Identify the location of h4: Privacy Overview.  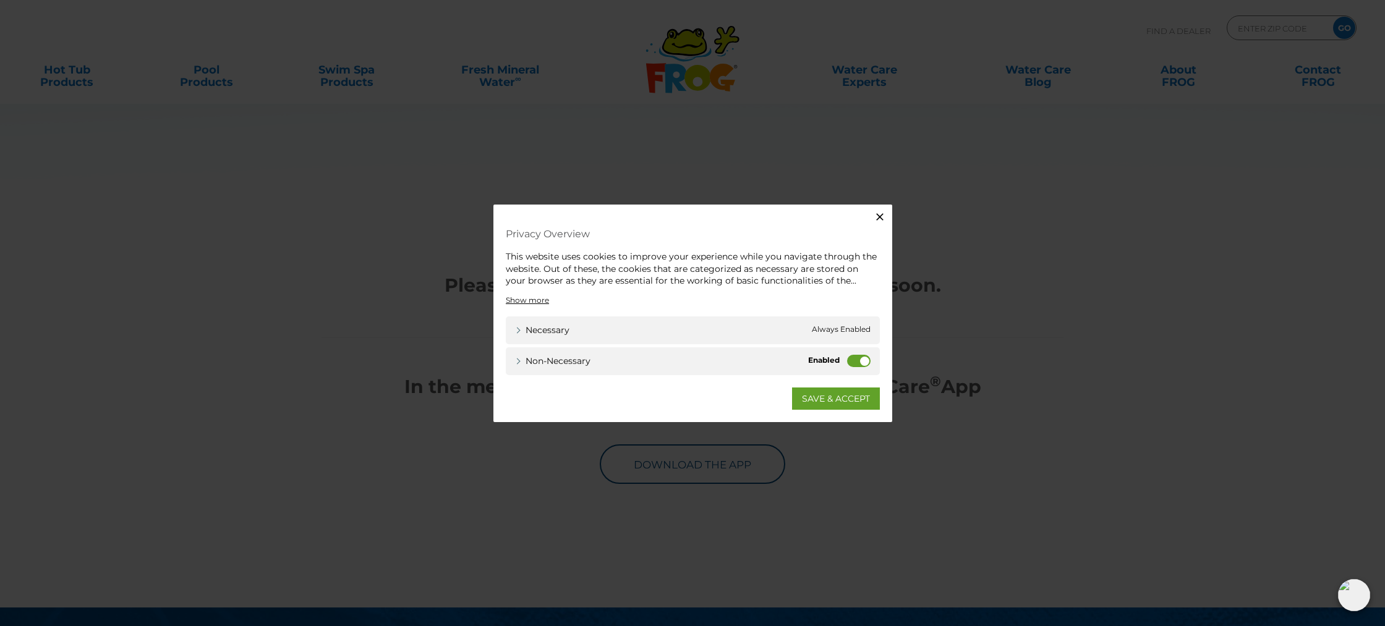
(693, 234).